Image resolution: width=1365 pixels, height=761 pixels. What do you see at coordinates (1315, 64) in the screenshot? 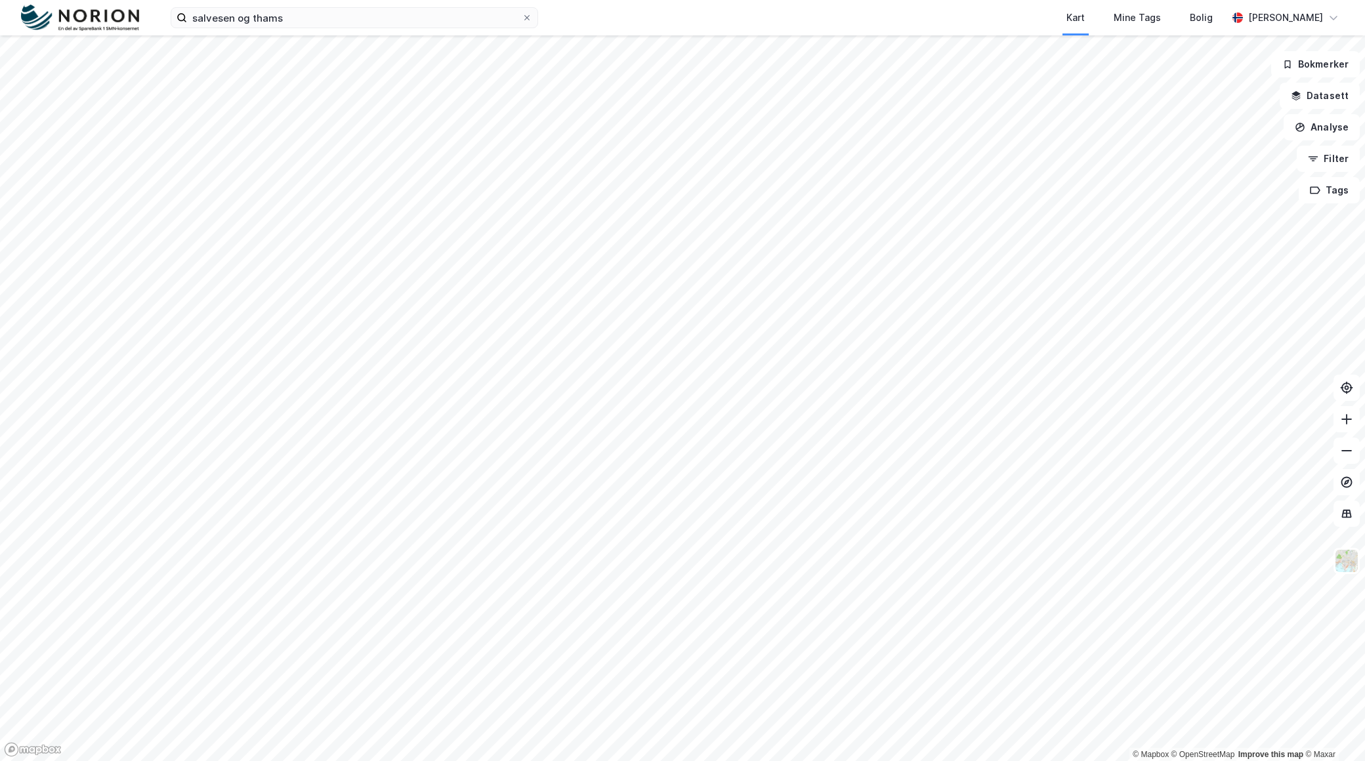
I see `button: Bokmerker` at bounding box center [1315, 64].